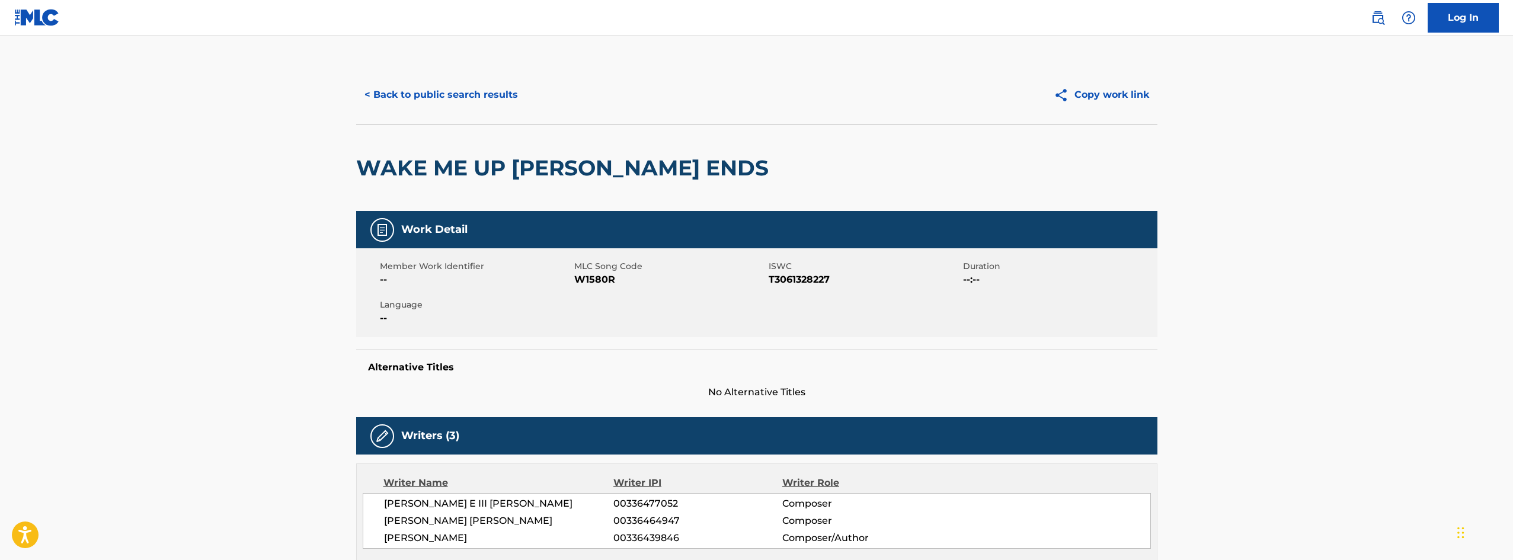  Describe the element at coordinates (864, 266) in the screenshot. I see `span: ISWC` at that location.